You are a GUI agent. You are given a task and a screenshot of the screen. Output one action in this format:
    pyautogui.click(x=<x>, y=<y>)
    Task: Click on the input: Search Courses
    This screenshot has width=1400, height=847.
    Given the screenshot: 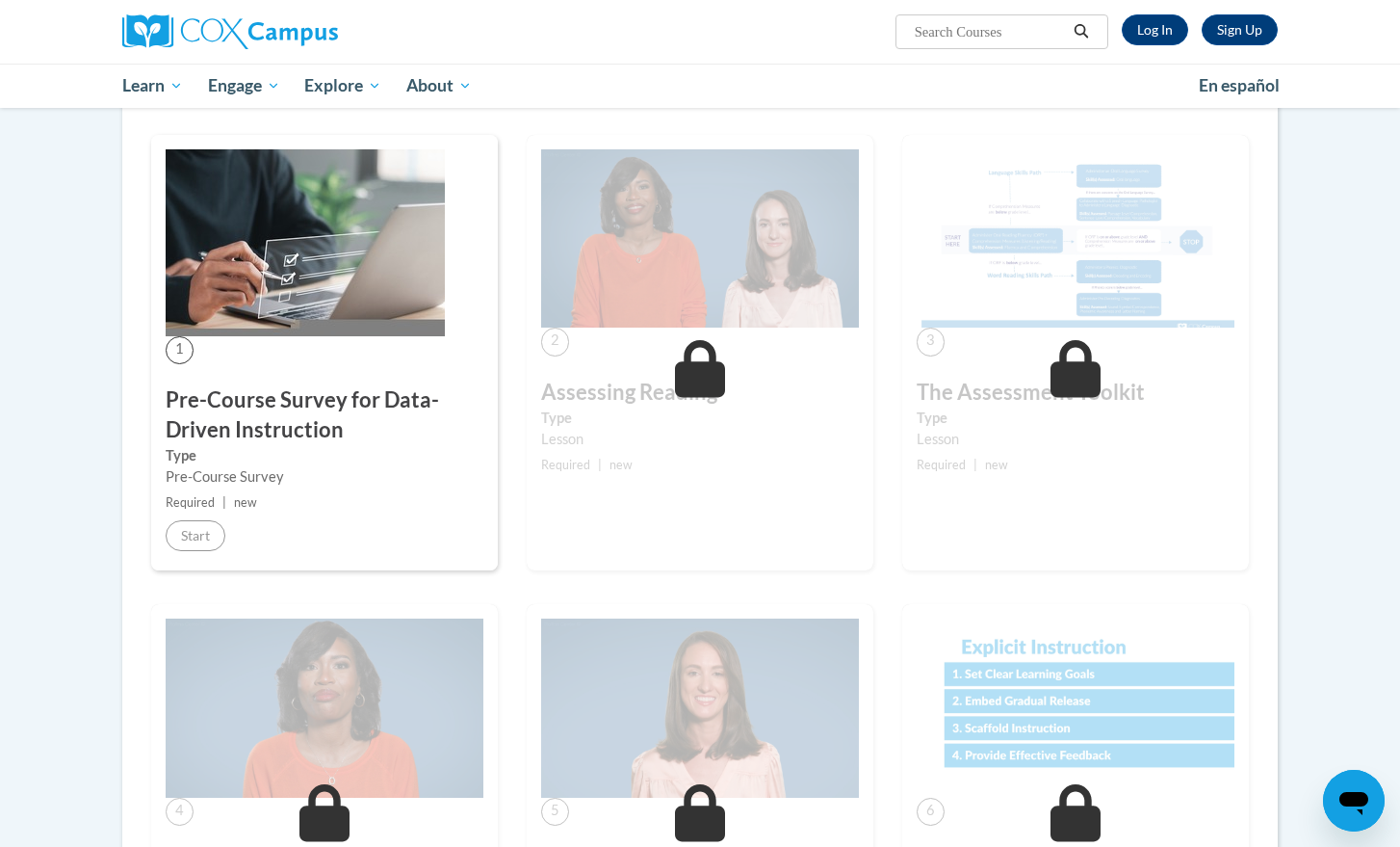 What is the action you would take?
    pyautogui.click(x=990, y=32)
    